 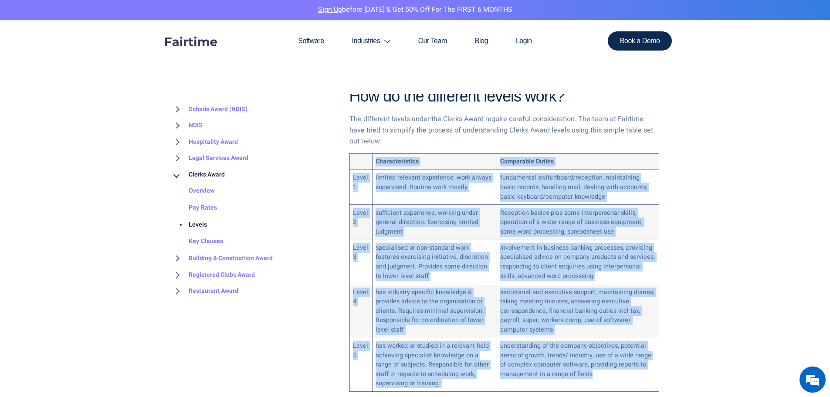 What do you see at coordinates (210, 159) in the screenshot?
I see `a: Legal Services Award` at bounding box center [210, 159].